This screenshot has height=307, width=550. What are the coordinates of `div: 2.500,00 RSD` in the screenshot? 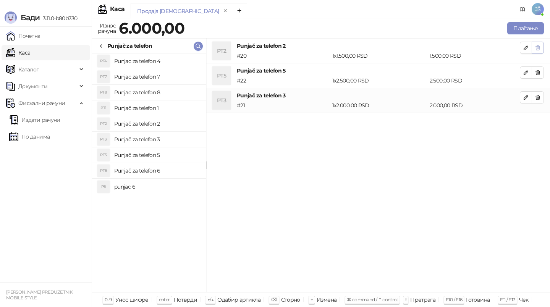 It's located at (475, 81).